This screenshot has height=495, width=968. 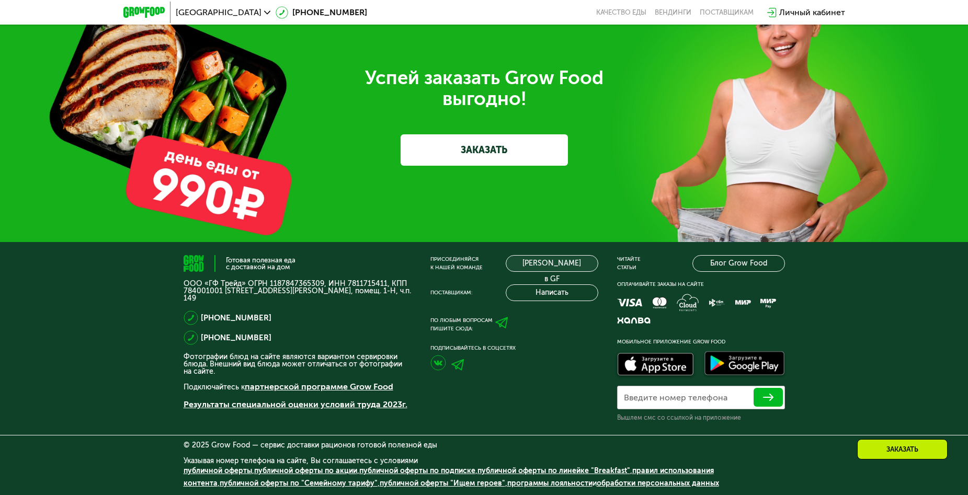 What do you see at coordinates (629, 264) in the screenshot?
I see `div: Читайте статьи` at bounding box center [629, 264].